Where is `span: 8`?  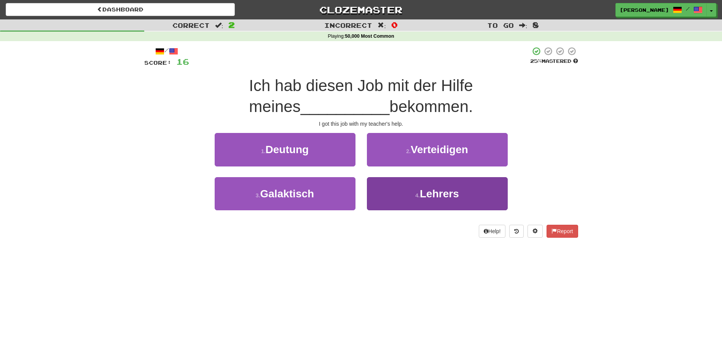 span: 8 is located at coordinates (536, 25).